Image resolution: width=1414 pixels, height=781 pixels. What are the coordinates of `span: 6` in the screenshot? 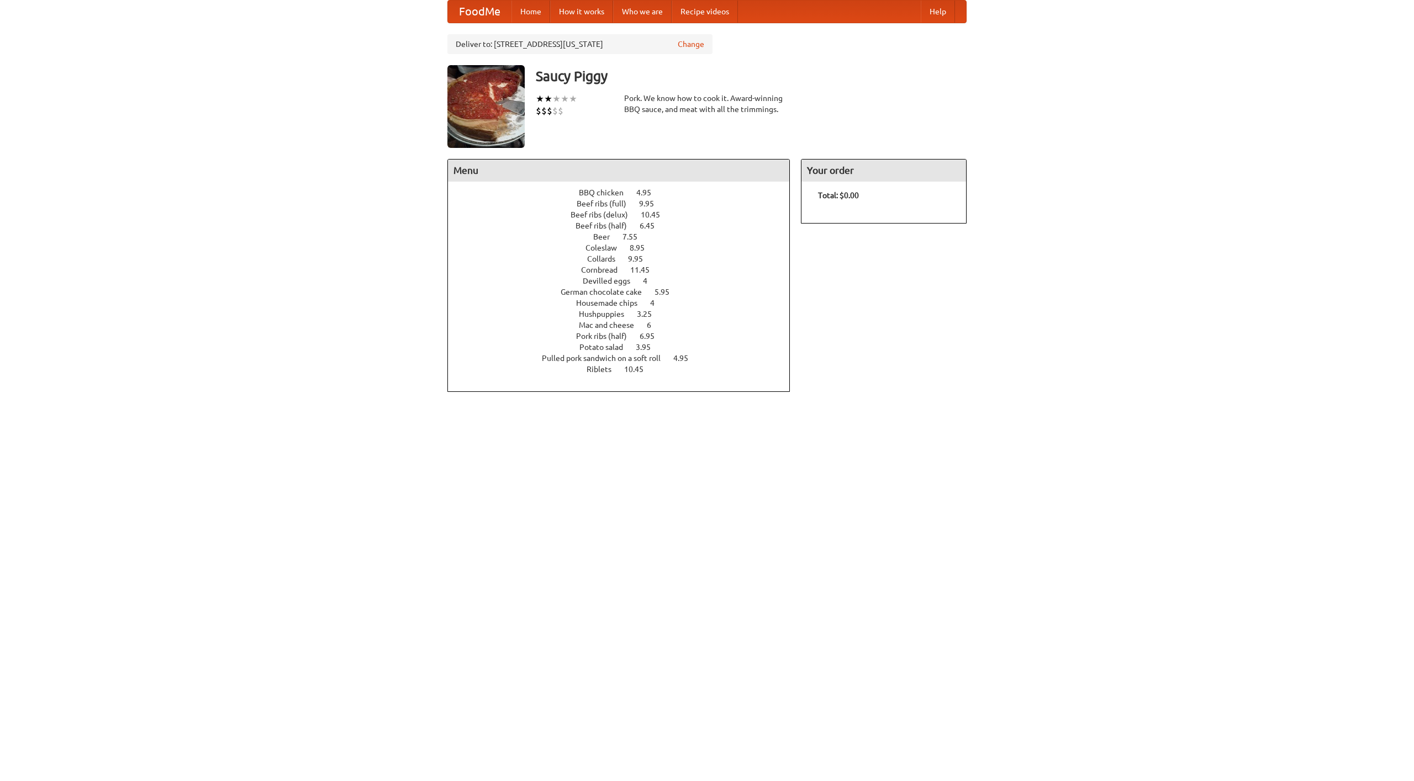 It's located at (654, 325).